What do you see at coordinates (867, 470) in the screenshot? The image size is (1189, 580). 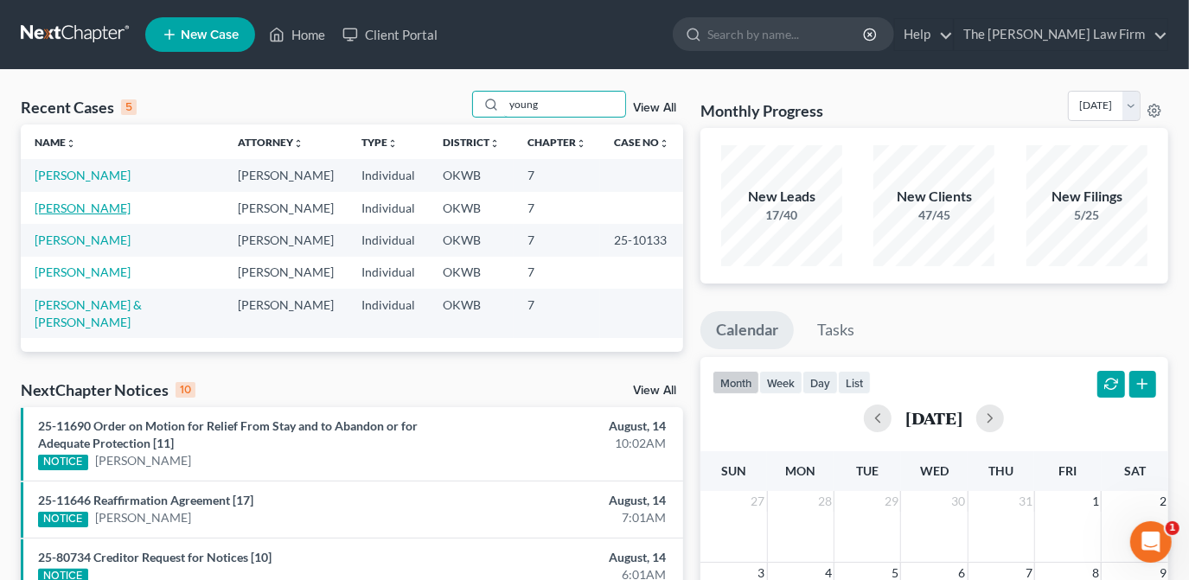 I see `span: Tue` at bounding box center [867, 470].